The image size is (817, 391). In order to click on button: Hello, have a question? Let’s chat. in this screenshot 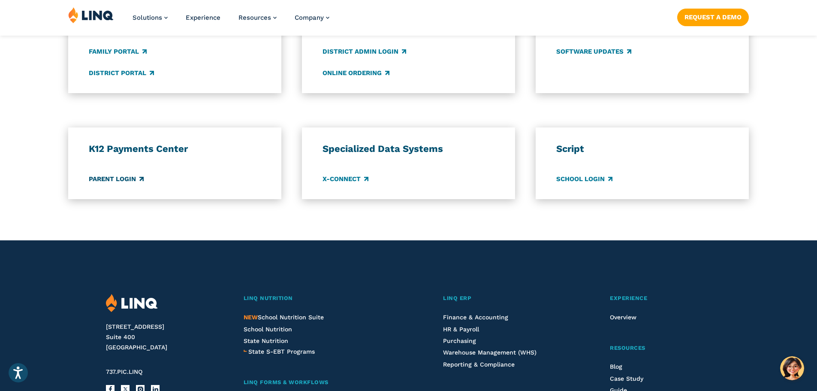, I will do `click(792, 368)`.